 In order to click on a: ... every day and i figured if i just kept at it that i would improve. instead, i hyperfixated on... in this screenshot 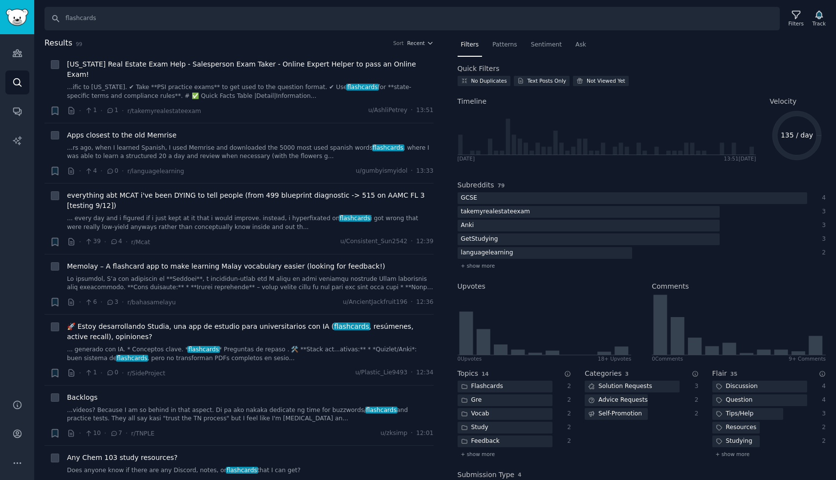, I will do `click(250, 222)`.